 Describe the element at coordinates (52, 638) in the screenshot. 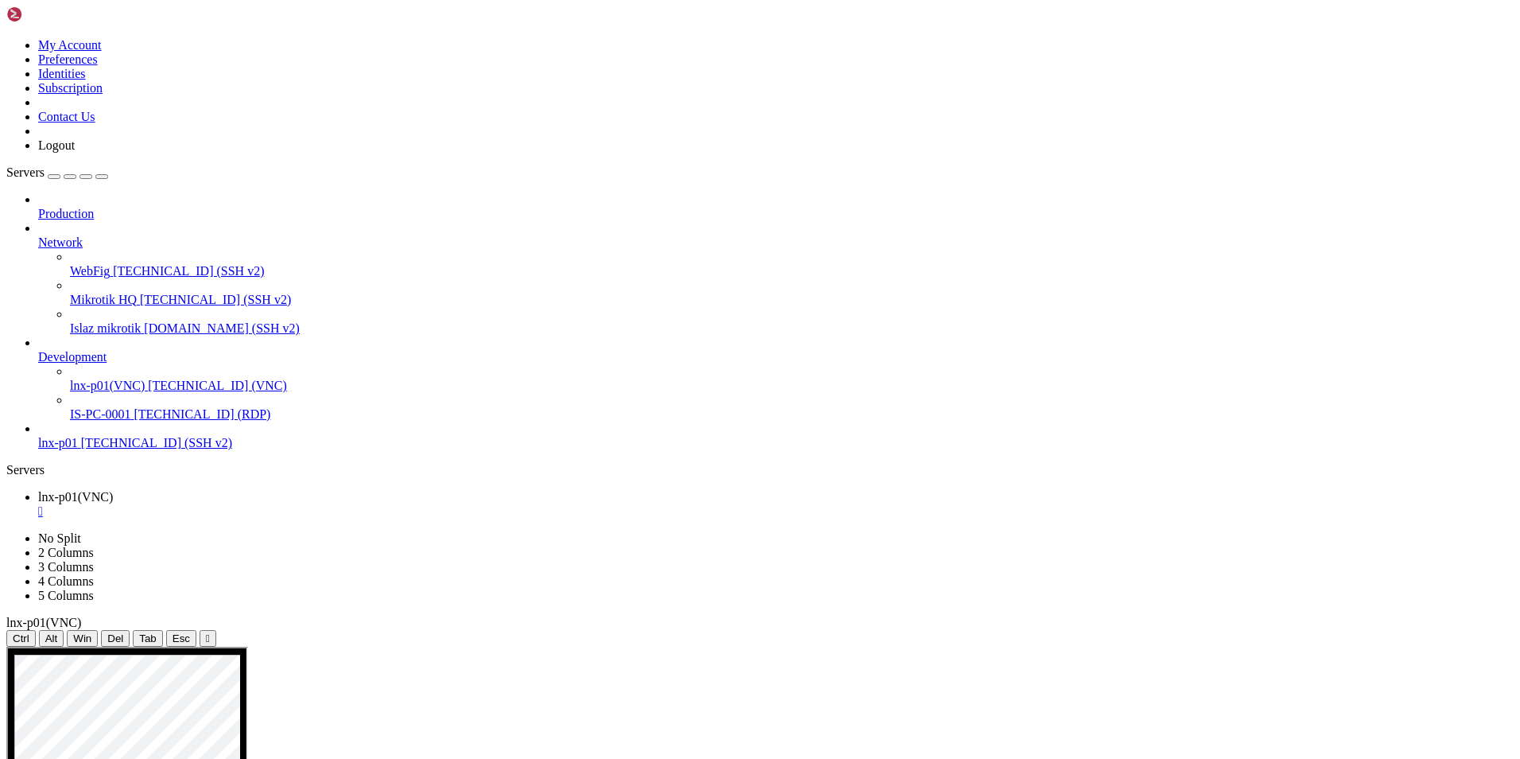

I see `span: Alt` at that location.